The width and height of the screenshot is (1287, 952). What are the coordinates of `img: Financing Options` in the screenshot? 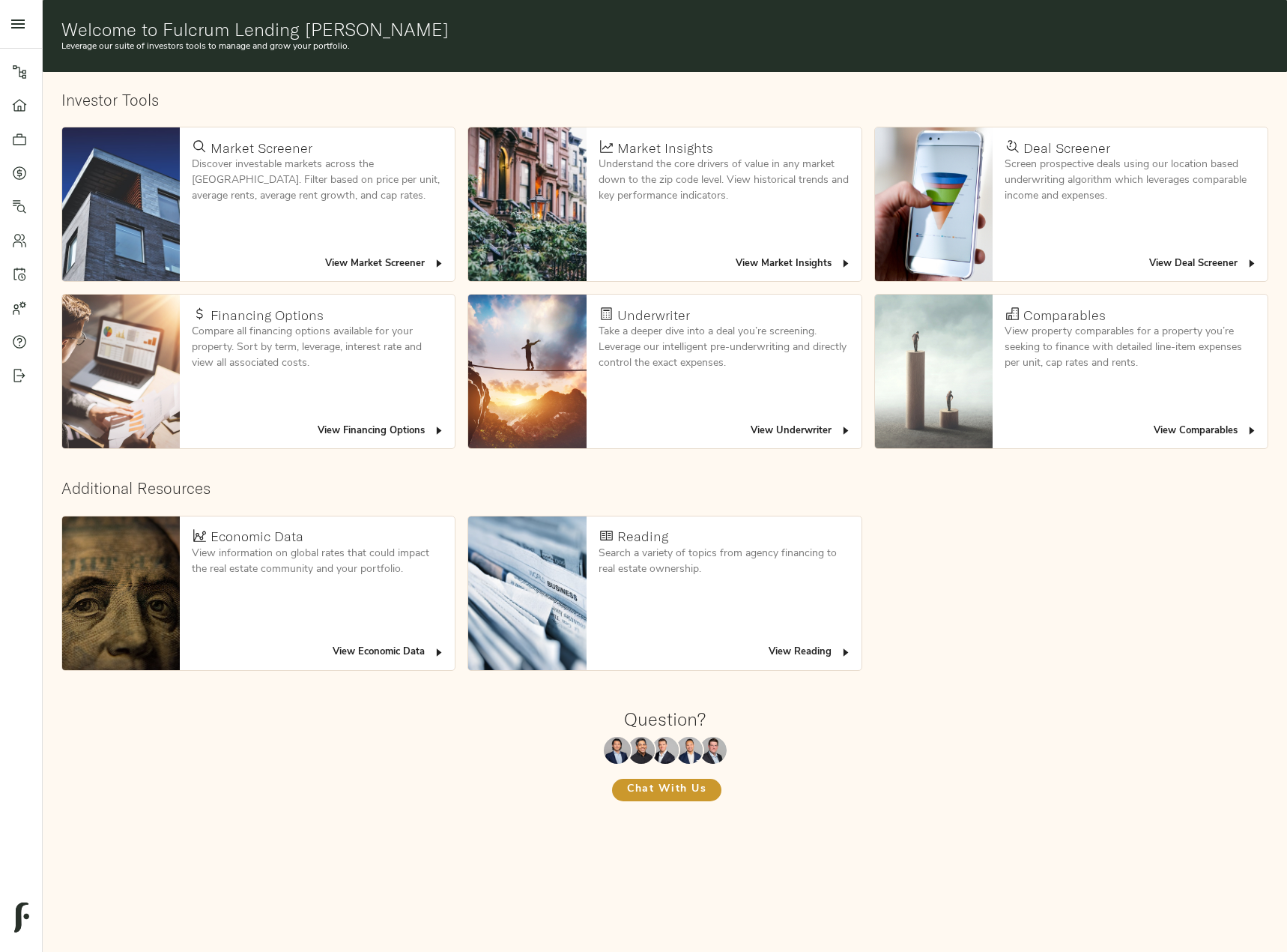 It's located at (121, 371).